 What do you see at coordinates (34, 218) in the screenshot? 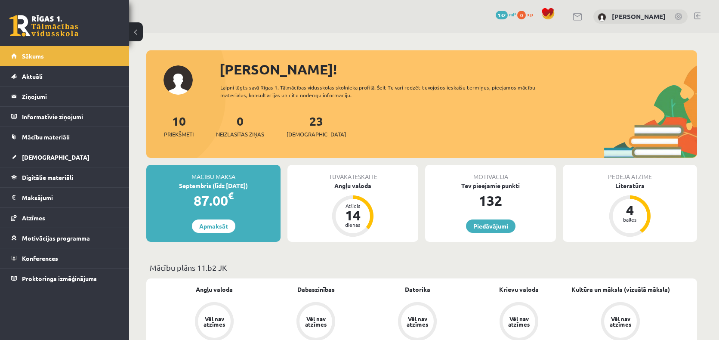
I see `span: Atzīmes` at bounding box center [34, 218].